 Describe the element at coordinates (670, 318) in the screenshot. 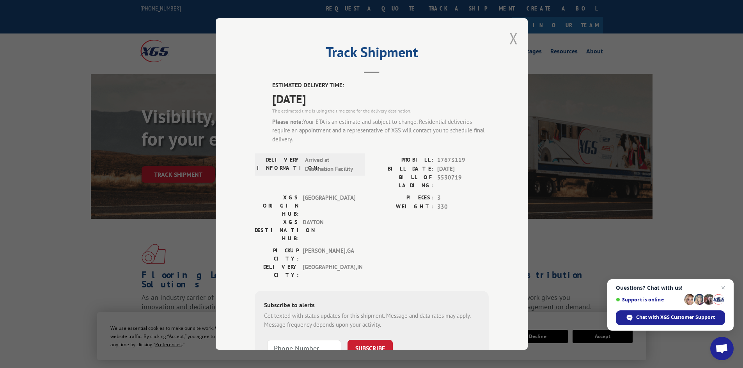

I see `div: Chat with XGS Customer Support` at that location.